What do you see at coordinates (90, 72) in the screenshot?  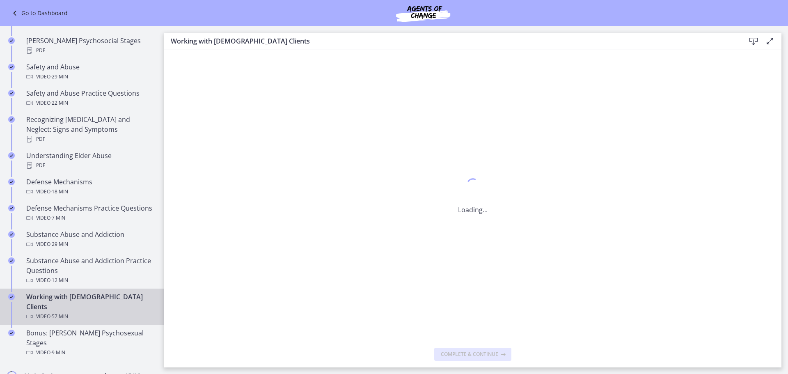 I see `div: Safety and Abuse` at bounding box center [90, 72].